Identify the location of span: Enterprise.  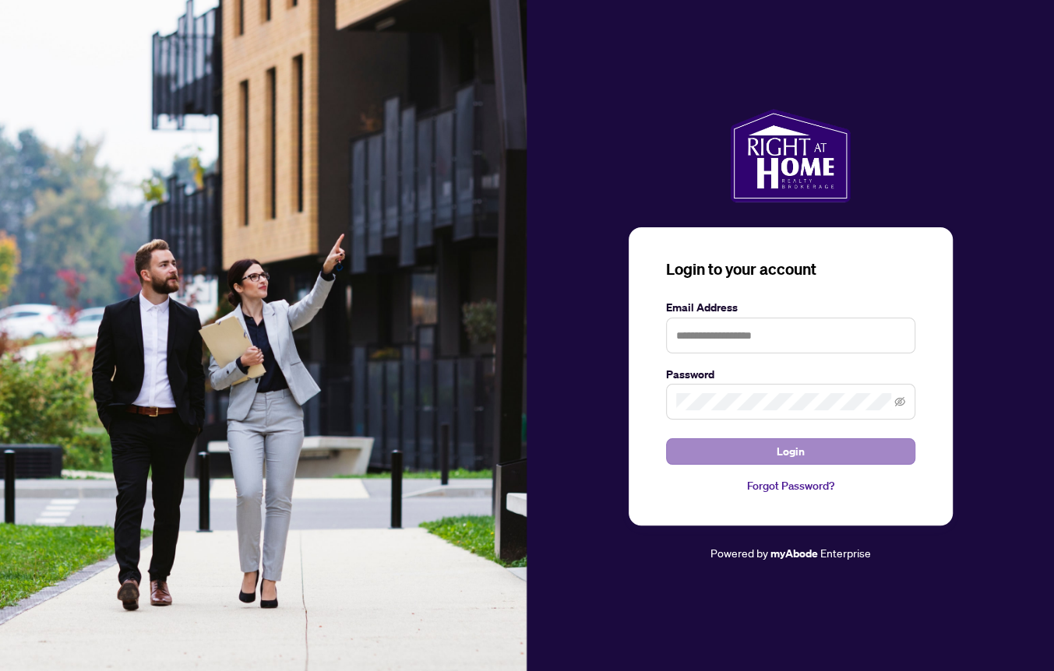
(845, 553).